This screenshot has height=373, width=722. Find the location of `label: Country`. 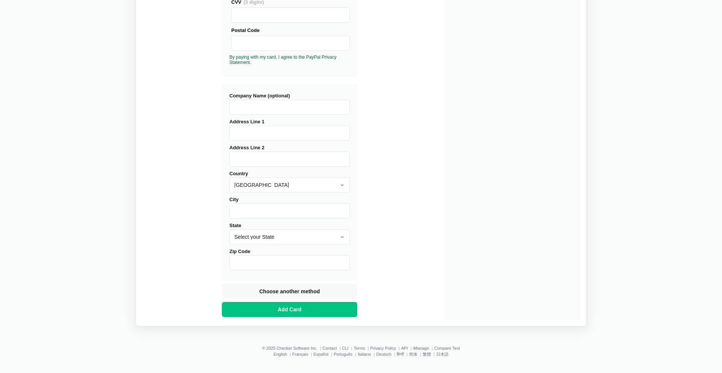

label: Country is located at coordinates (290, 182).